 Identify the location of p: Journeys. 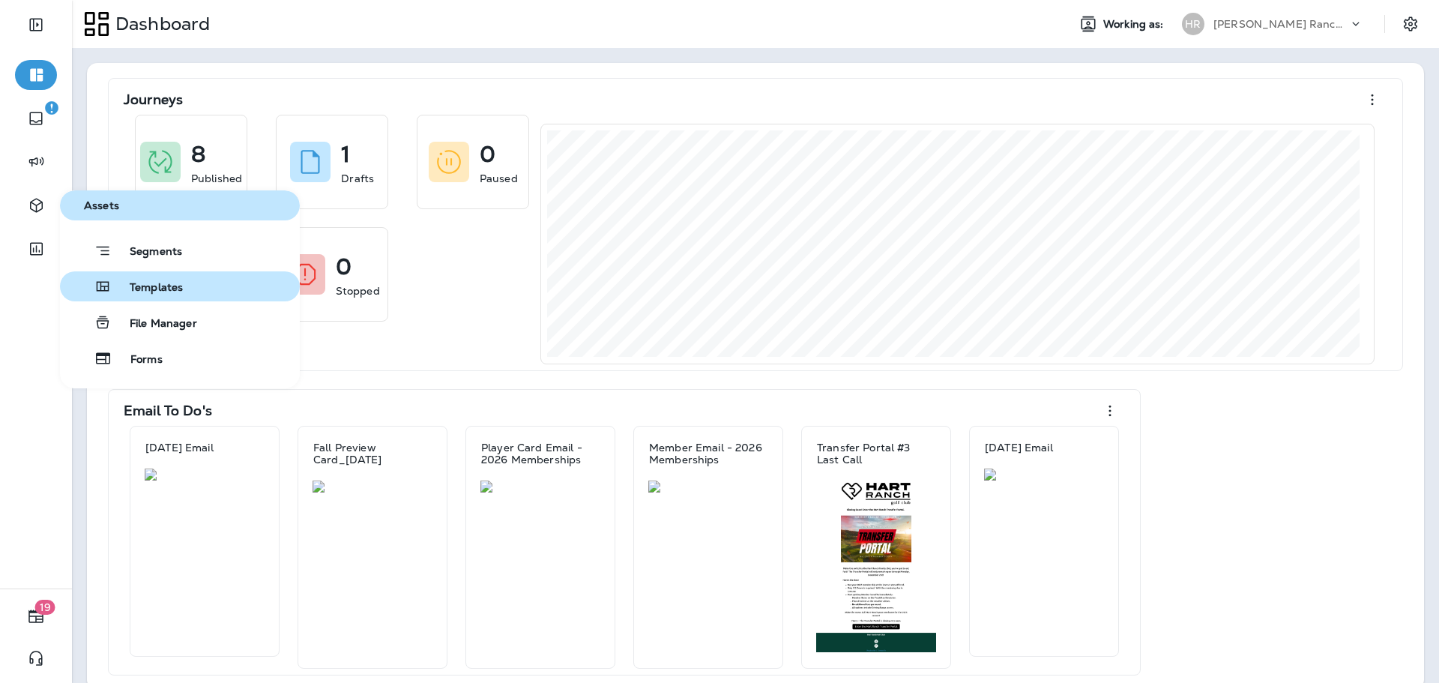
(153, 100).